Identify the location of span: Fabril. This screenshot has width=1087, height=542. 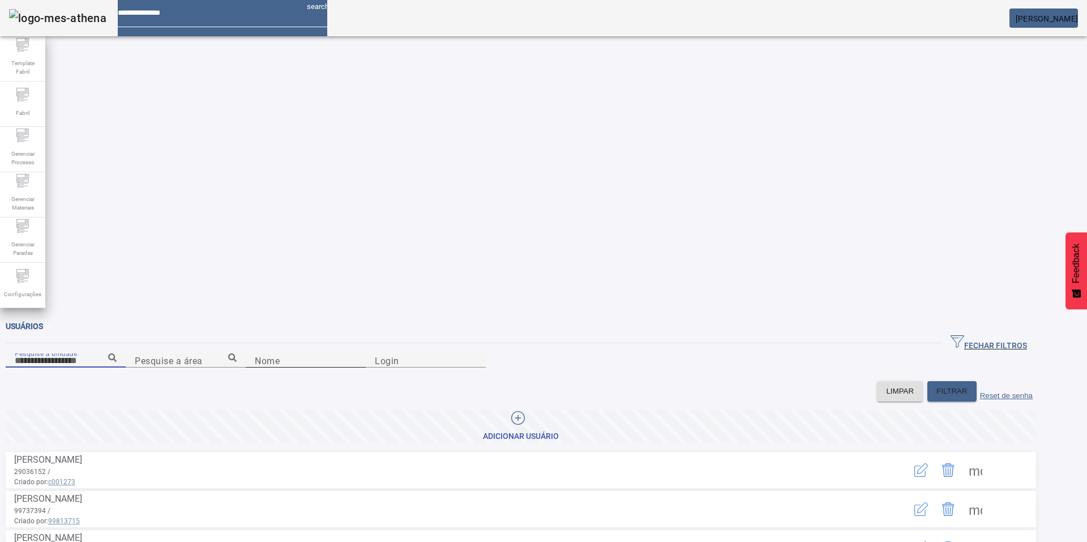
(23, 113).